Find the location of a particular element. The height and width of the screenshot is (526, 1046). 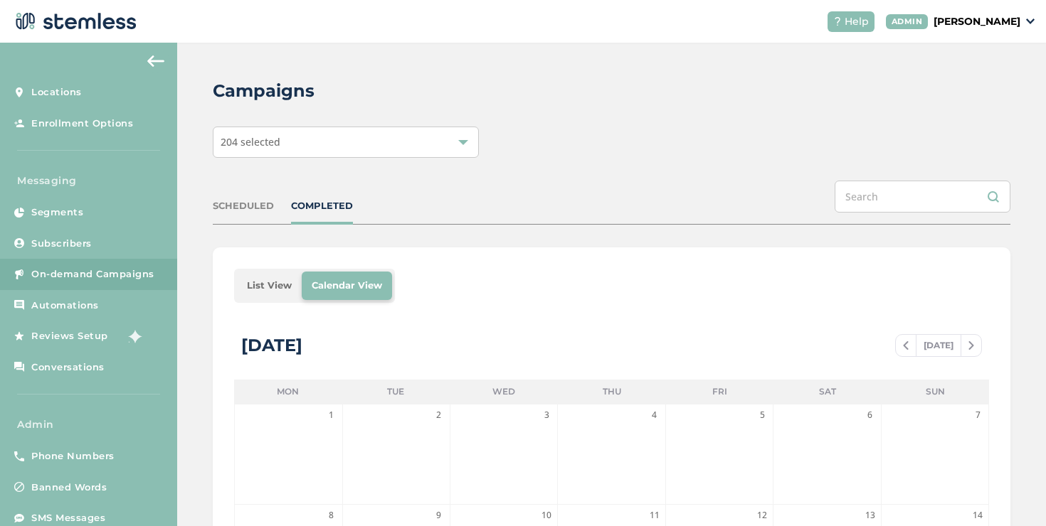

img: icon-arrow-back-accent-c549486e.svg is located at coordinates (156, 61).